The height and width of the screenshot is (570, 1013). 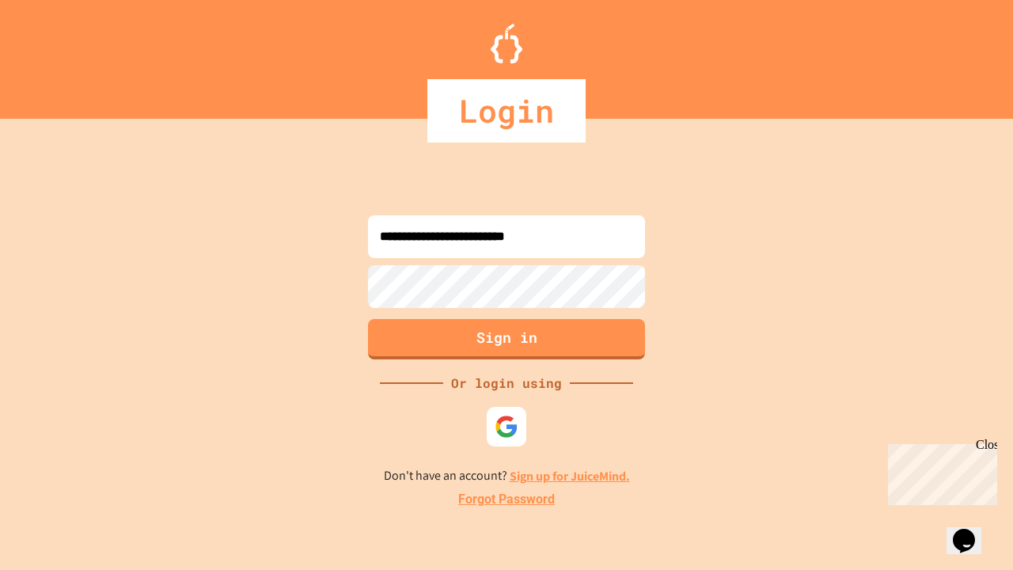 What do you see at coordinates (506, 383) in the screenshot?
I see `div: Or login using` at bounding box center [506, 383].